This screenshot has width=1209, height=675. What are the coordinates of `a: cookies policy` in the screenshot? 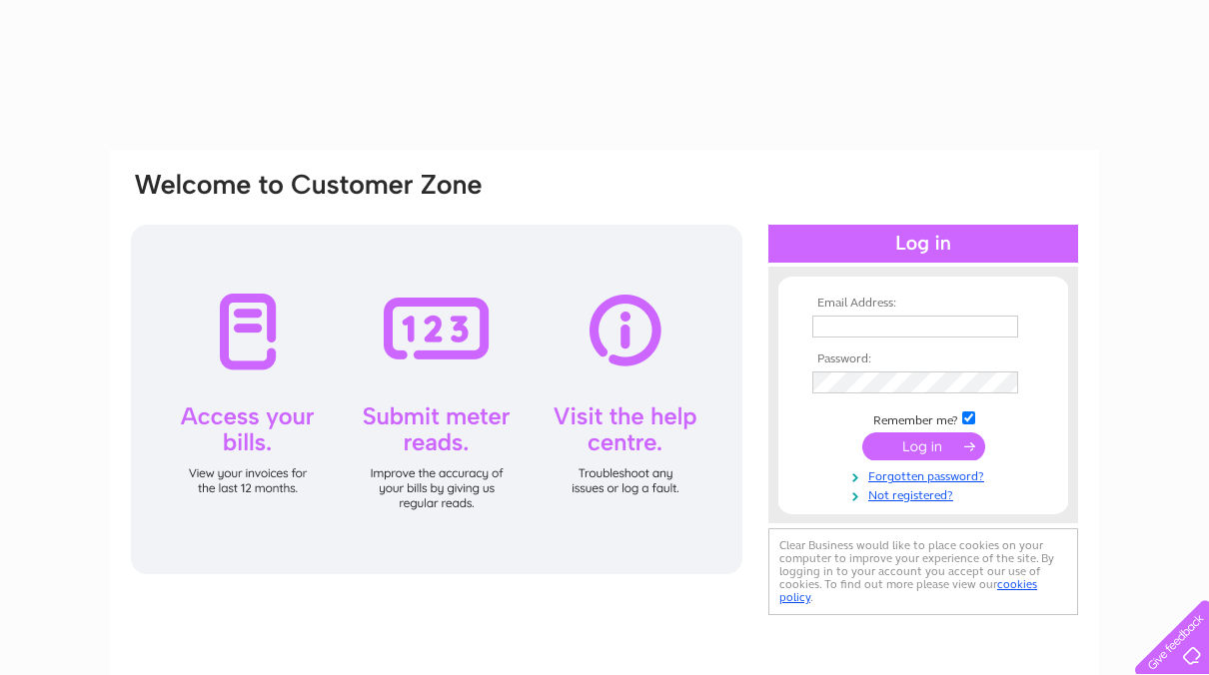 It's located at (908, 591).